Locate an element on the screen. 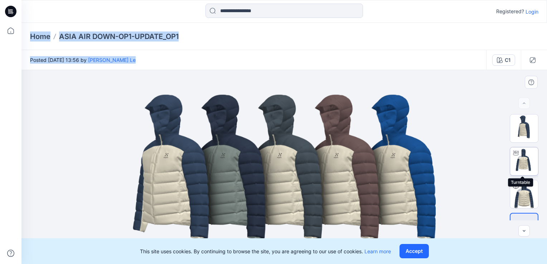 This screenshot has width=547, height=264. img: Turntable is located at coordinates (524, 161).